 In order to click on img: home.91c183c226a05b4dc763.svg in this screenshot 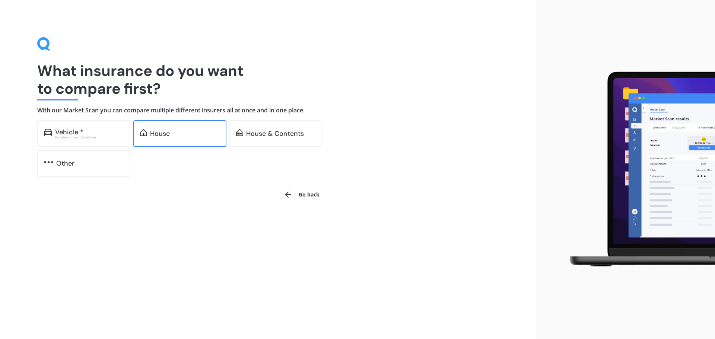, I will do `click(143, 133)`.